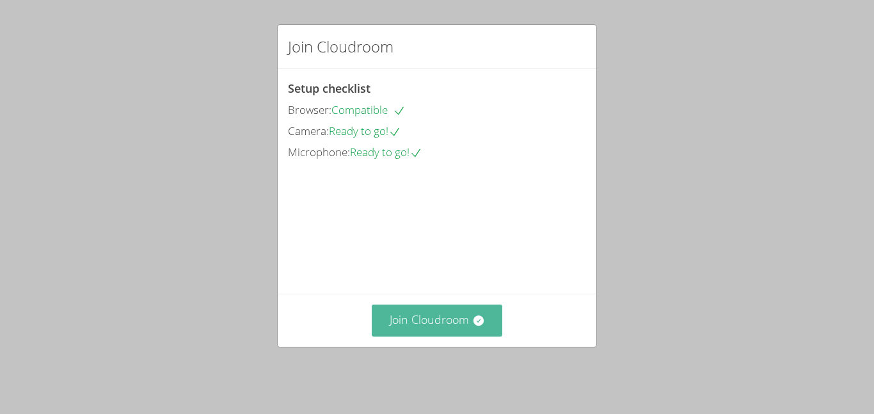 This screenshot has width=874, height=414. What do you see at coordinates (437, 320) in the screenshot?
I see `button: Join Cloudroom` at bounding box center [437, 320].